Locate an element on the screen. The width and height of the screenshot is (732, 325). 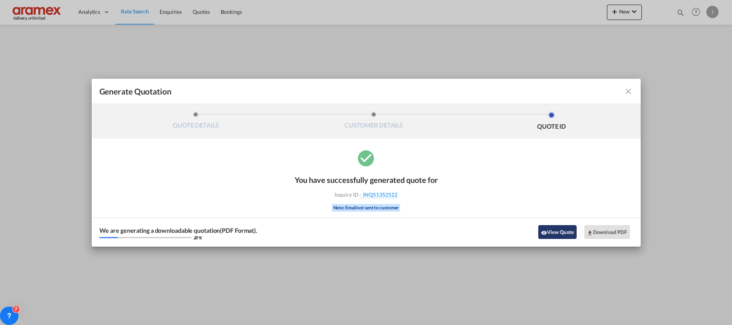
div: Inquiry ID : is located at coordinates (366, 194).